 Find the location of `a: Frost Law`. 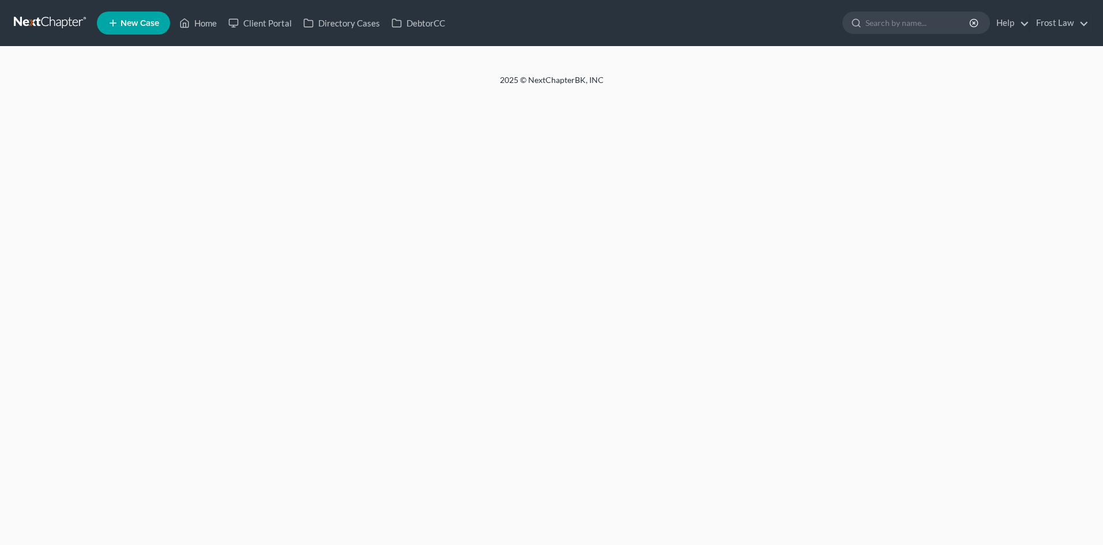

a: Frost Law is located at coordinates (1059, 23).